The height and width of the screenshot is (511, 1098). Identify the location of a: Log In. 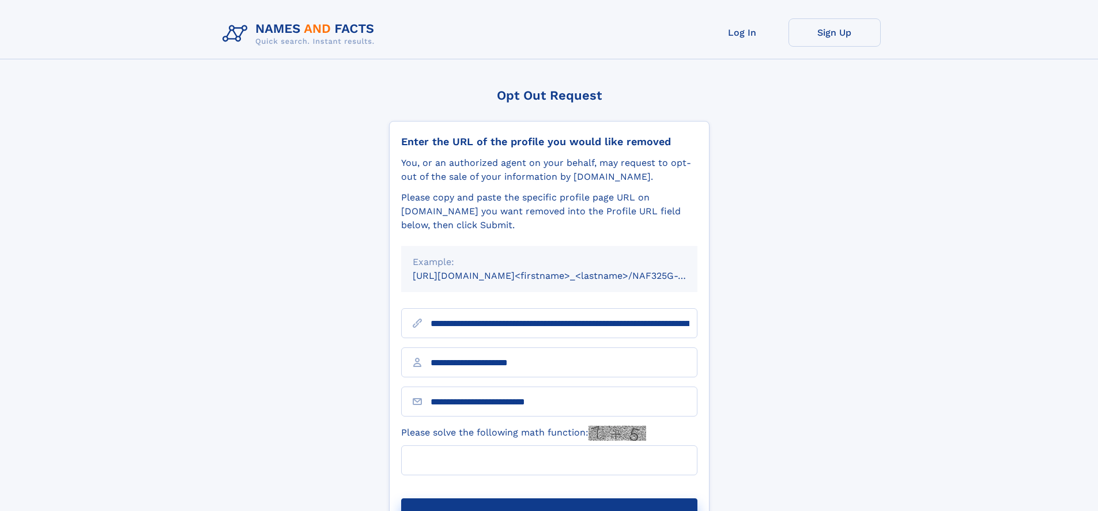
(742, 32).